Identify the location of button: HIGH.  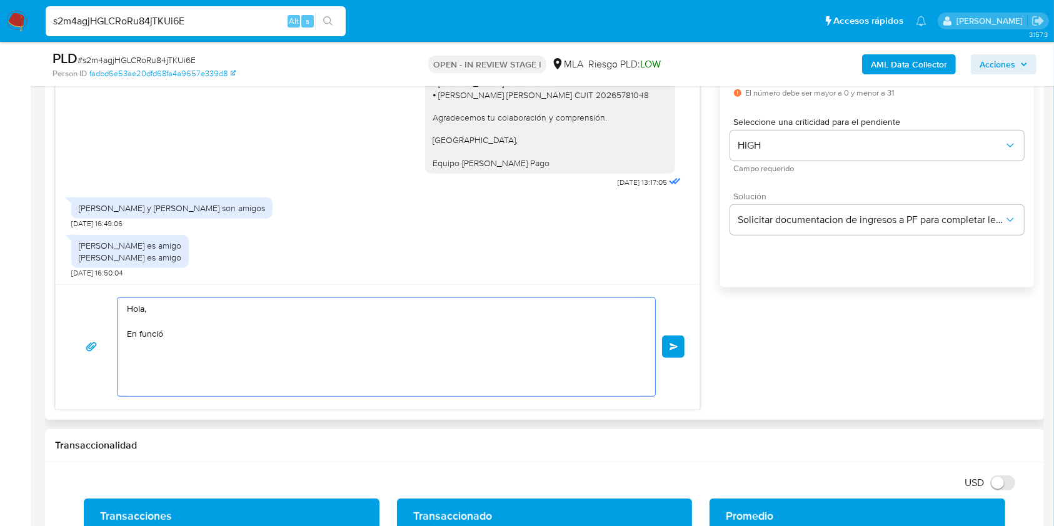
(877, 146).